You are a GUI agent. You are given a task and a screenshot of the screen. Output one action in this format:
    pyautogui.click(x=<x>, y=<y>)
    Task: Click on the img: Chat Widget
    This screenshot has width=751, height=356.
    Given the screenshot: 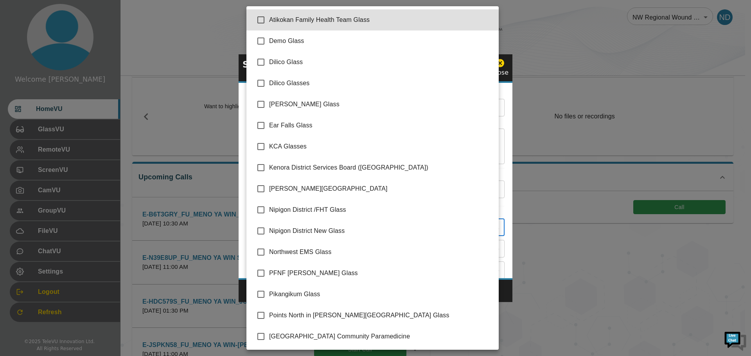 What is the action you would take?
    pyautogui.click(x=735, y=341)
    